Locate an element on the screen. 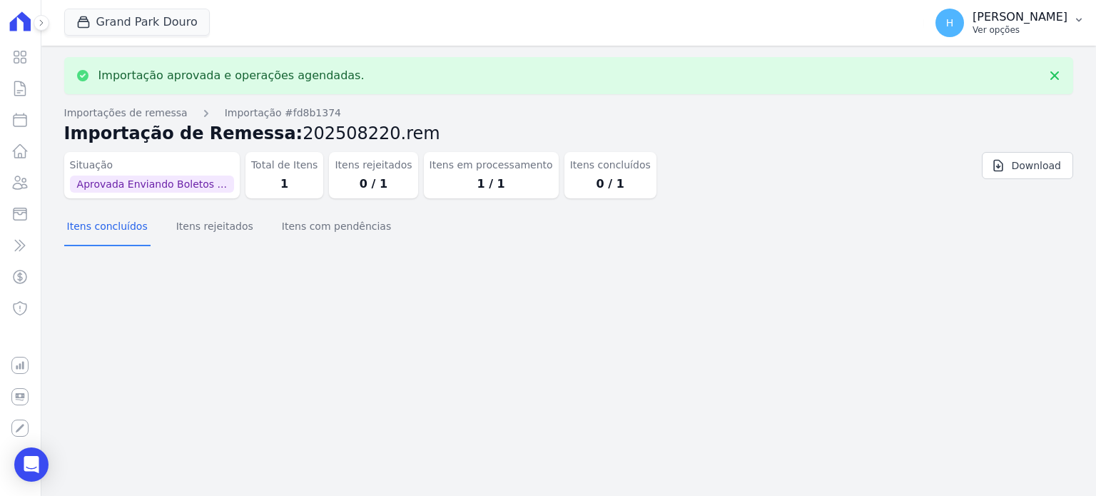 The image size is (1096, 496). dd: 1 / 1 is located at coordinates (491, 184).